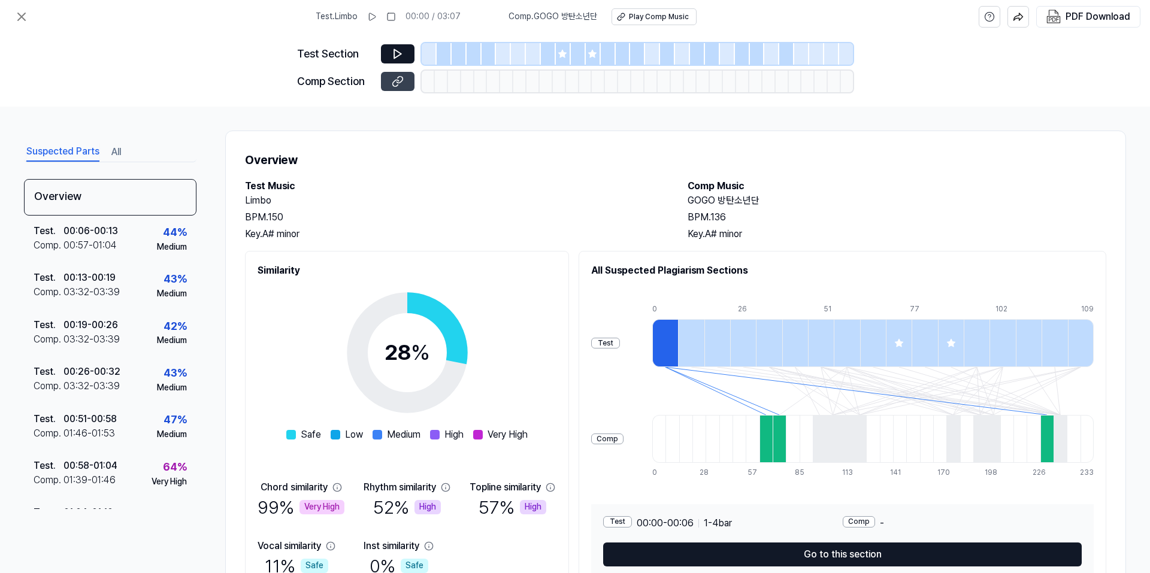  Describe the element at coordinates (289, 546) in the screenshot. I see `div: Vocal similarity` at that location.